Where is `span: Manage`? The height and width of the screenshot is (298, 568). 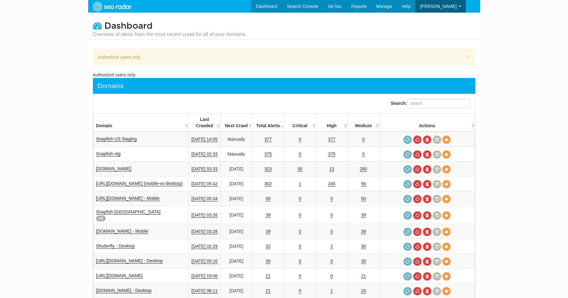 span: Manage is located at coordinates (384, 6).